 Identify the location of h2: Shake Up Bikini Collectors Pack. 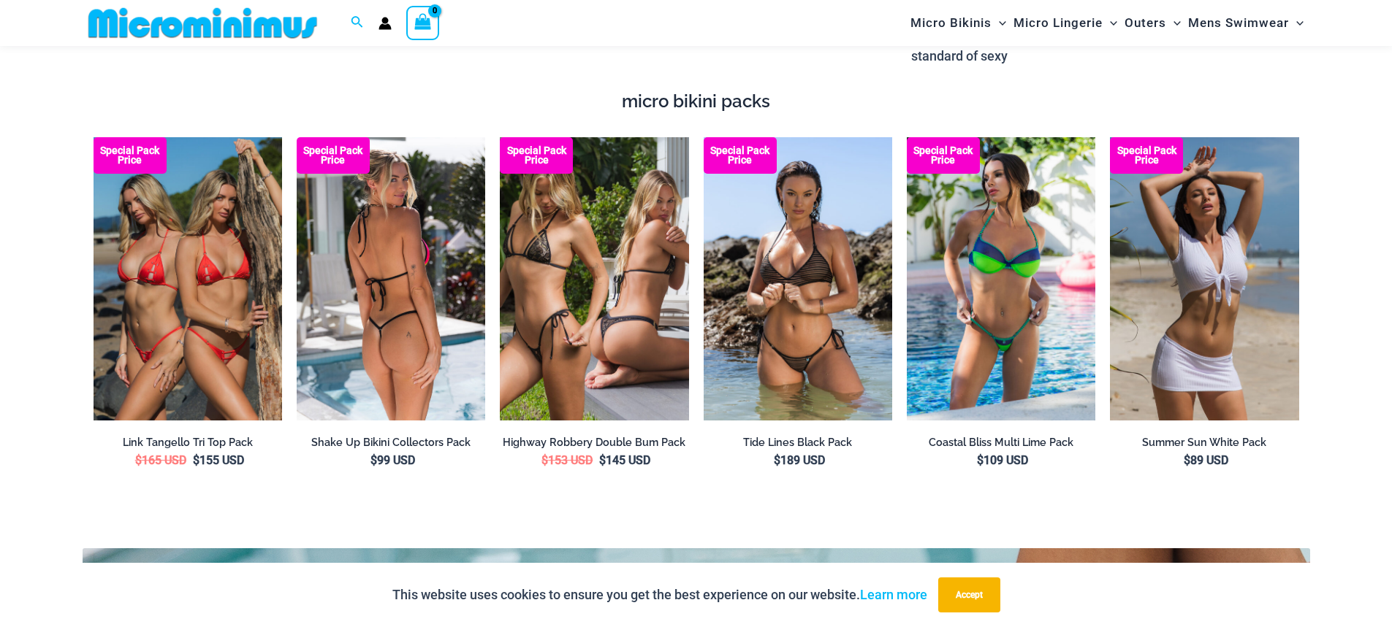
(391, 443).